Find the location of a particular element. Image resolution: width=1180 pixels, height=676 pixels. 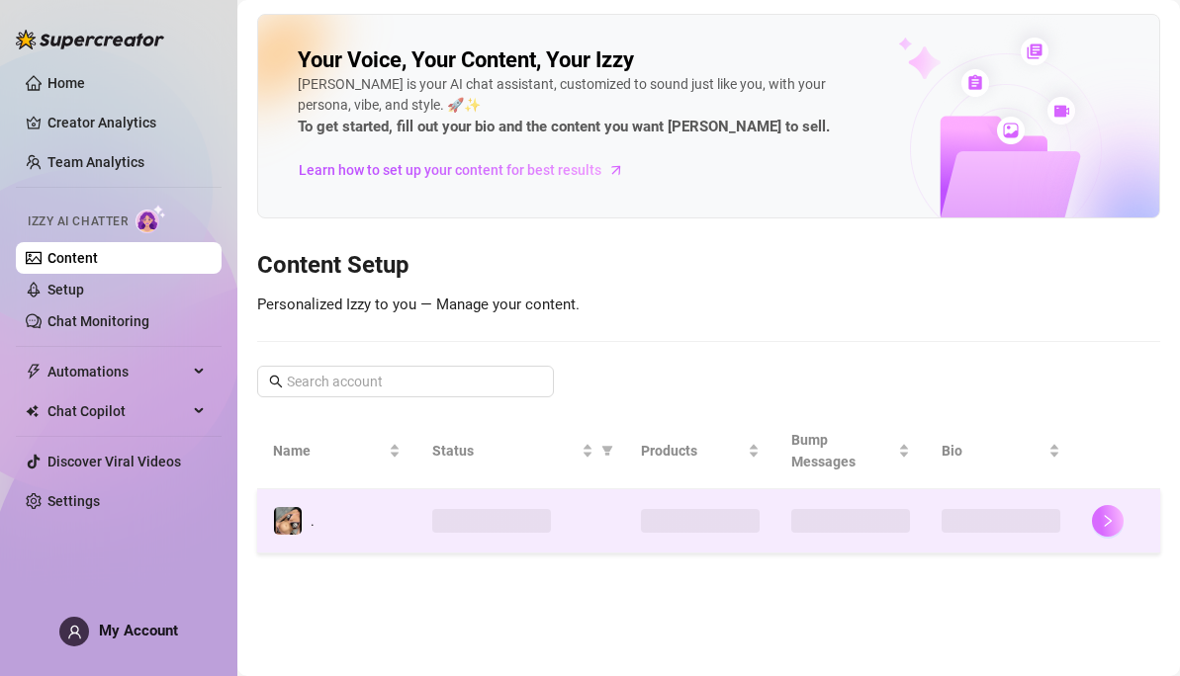

span: Automations is located at coordinates (118, 372).